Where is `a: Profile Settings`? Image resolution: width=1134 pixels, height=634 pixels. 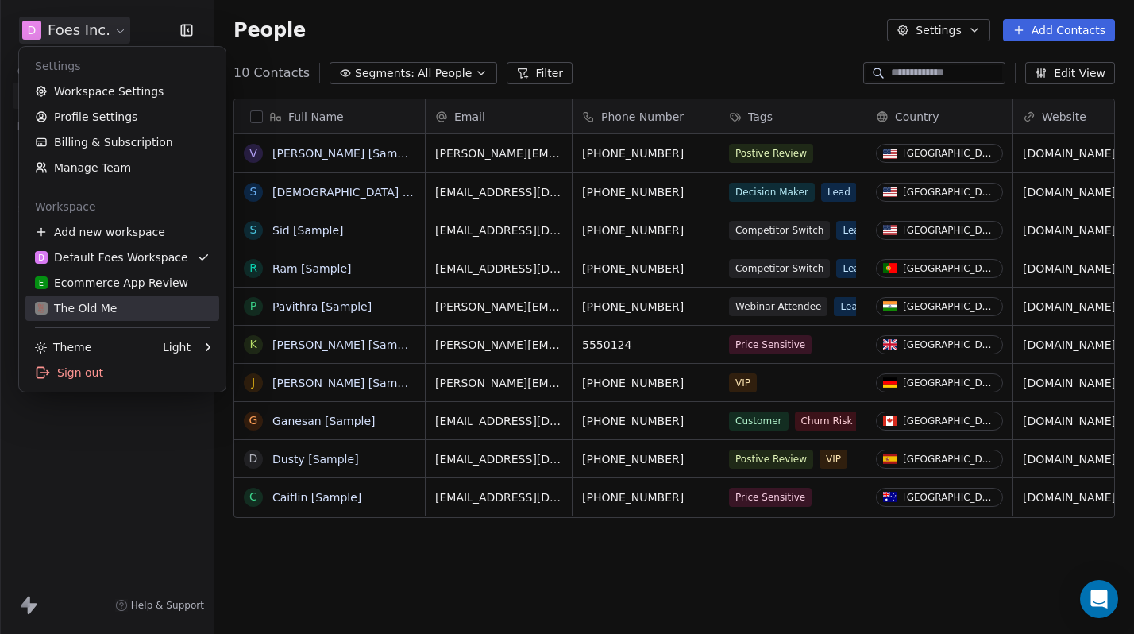 a: Profile Settings is located at coordinates (122, 117).